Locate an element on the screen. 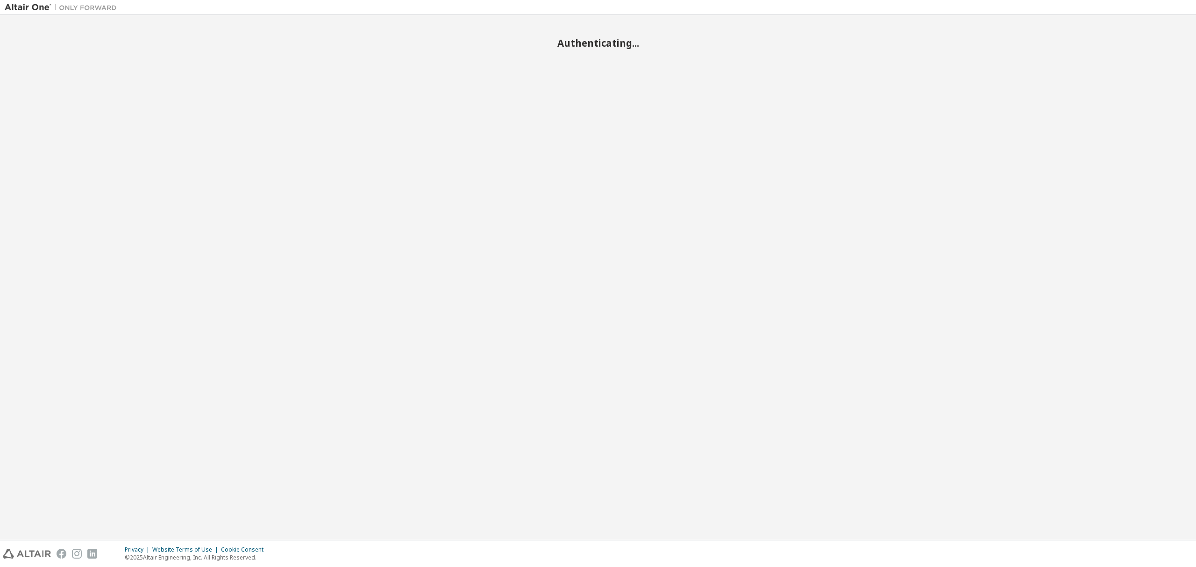 Image resolution: width=1196 pixels, height=567 pixels. img: Altair One is located at coordinates (63, 7).